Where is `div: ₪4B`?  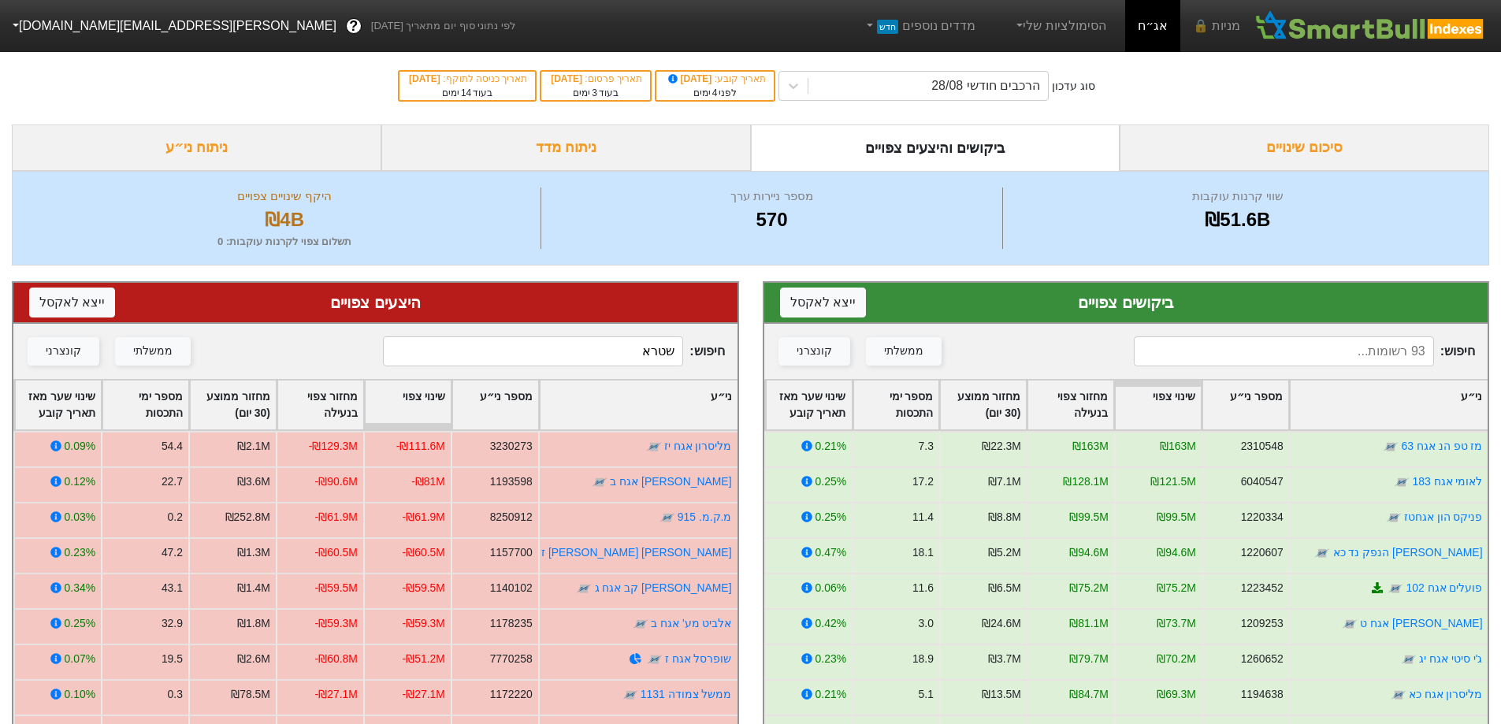 div: ₪4B is located at coordinates (284, 220).